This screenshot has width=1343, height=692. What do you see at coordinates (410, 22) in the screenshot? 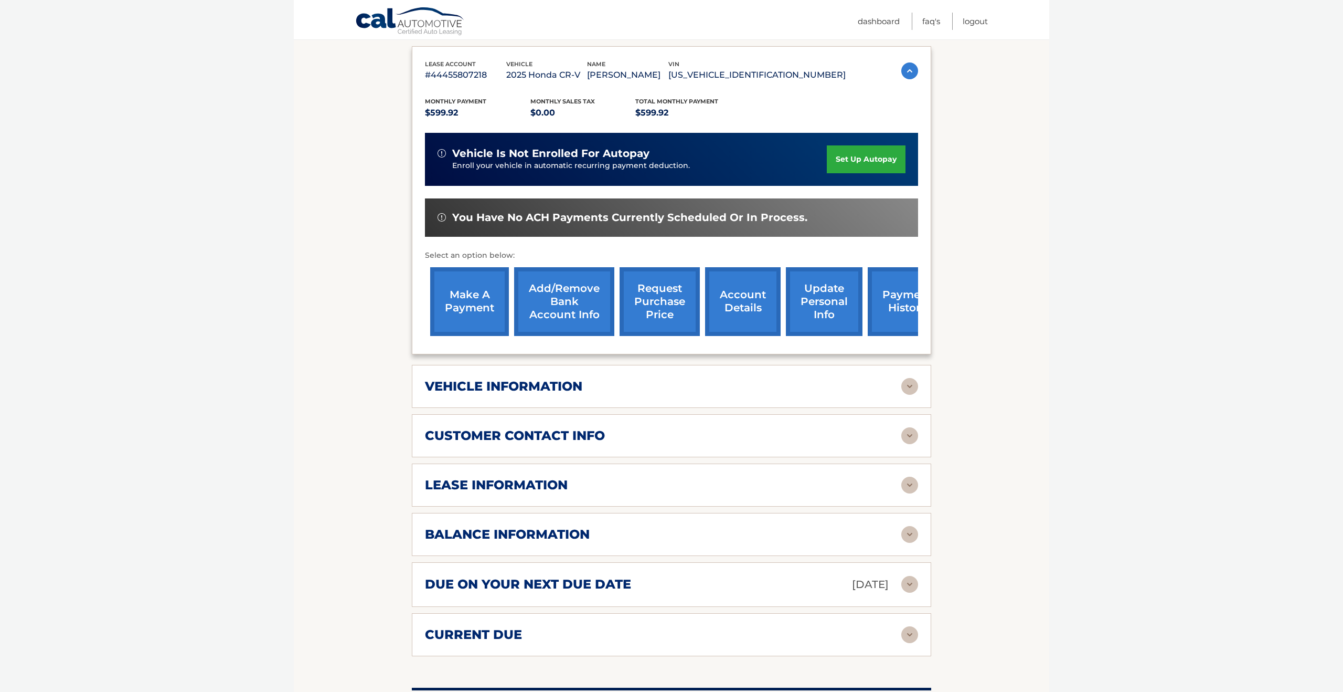
I see `a: Cal Automotive` at bounding box center [410, 22].